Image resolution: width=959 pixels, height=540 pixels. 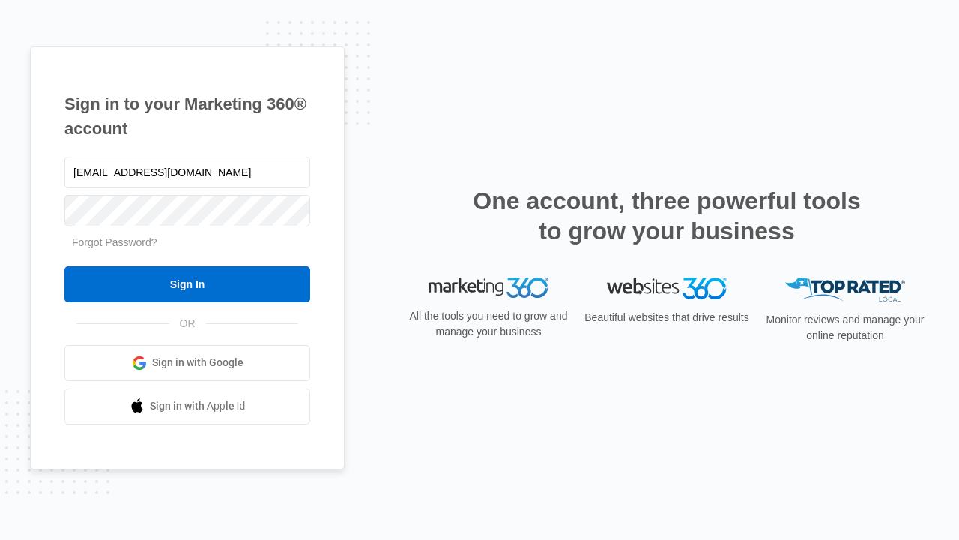 I want to click on input: Sign In, so click(x=187, y=284).